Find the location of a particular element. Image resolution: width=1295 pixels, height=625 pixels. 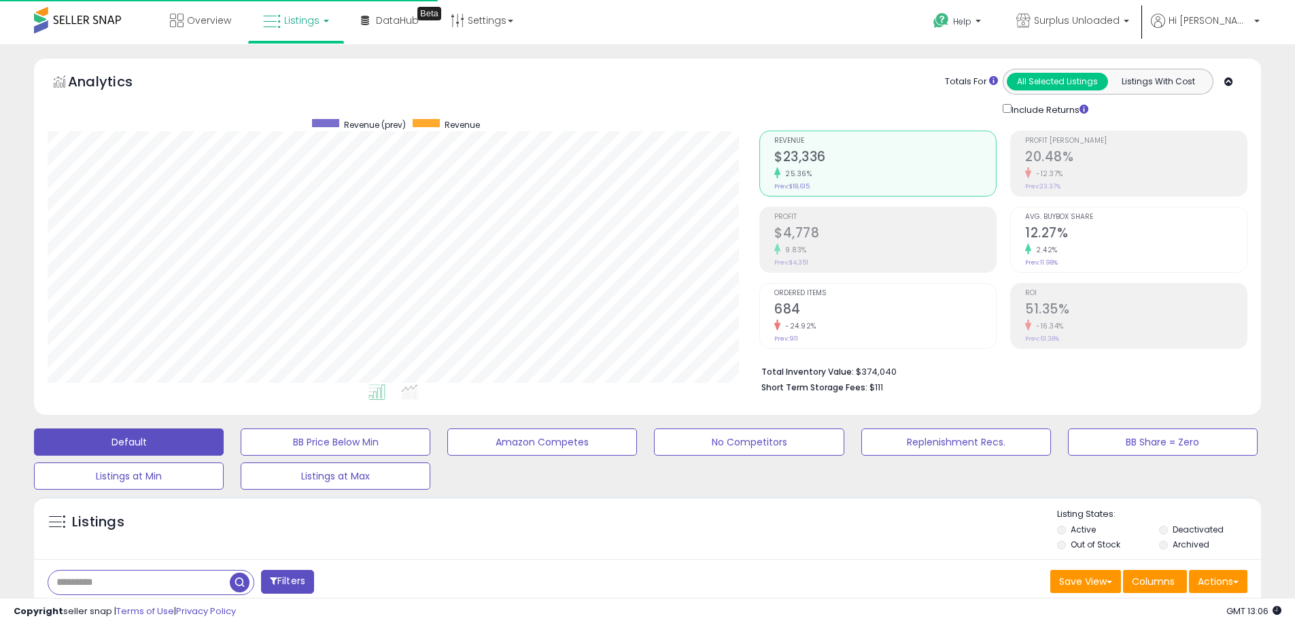

small: Prev: 911 is located at coordinates (786, 338).